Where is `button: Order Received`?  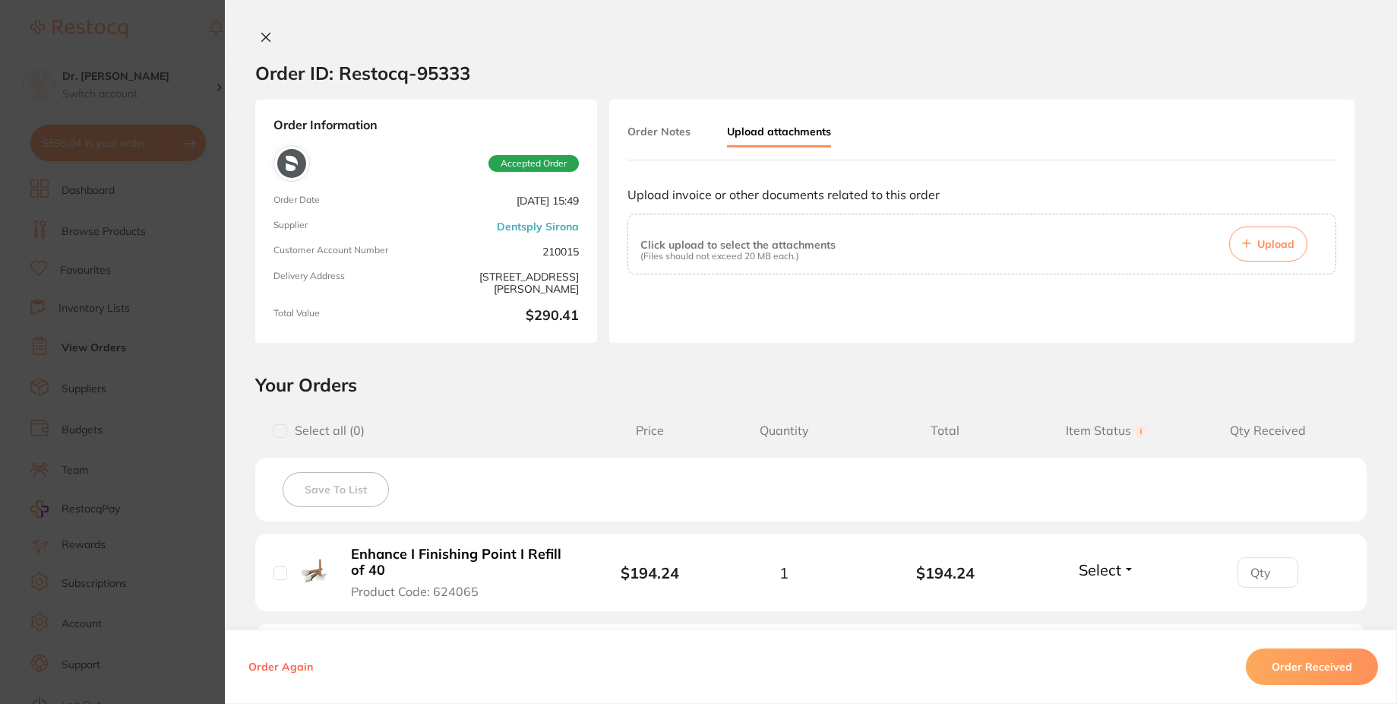
button: Order Received is located at coordinates (1312, 666).